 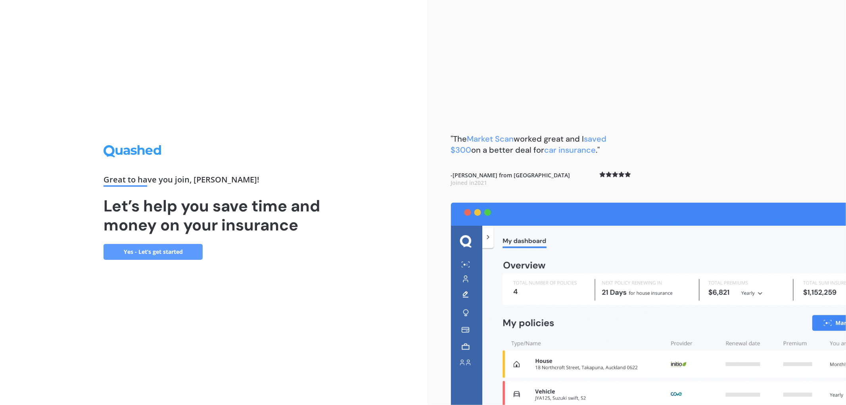 What do you see at coordinates (571, 150) in the screenshot?
I see `span: car insurance` at bounding box center [571, 150].